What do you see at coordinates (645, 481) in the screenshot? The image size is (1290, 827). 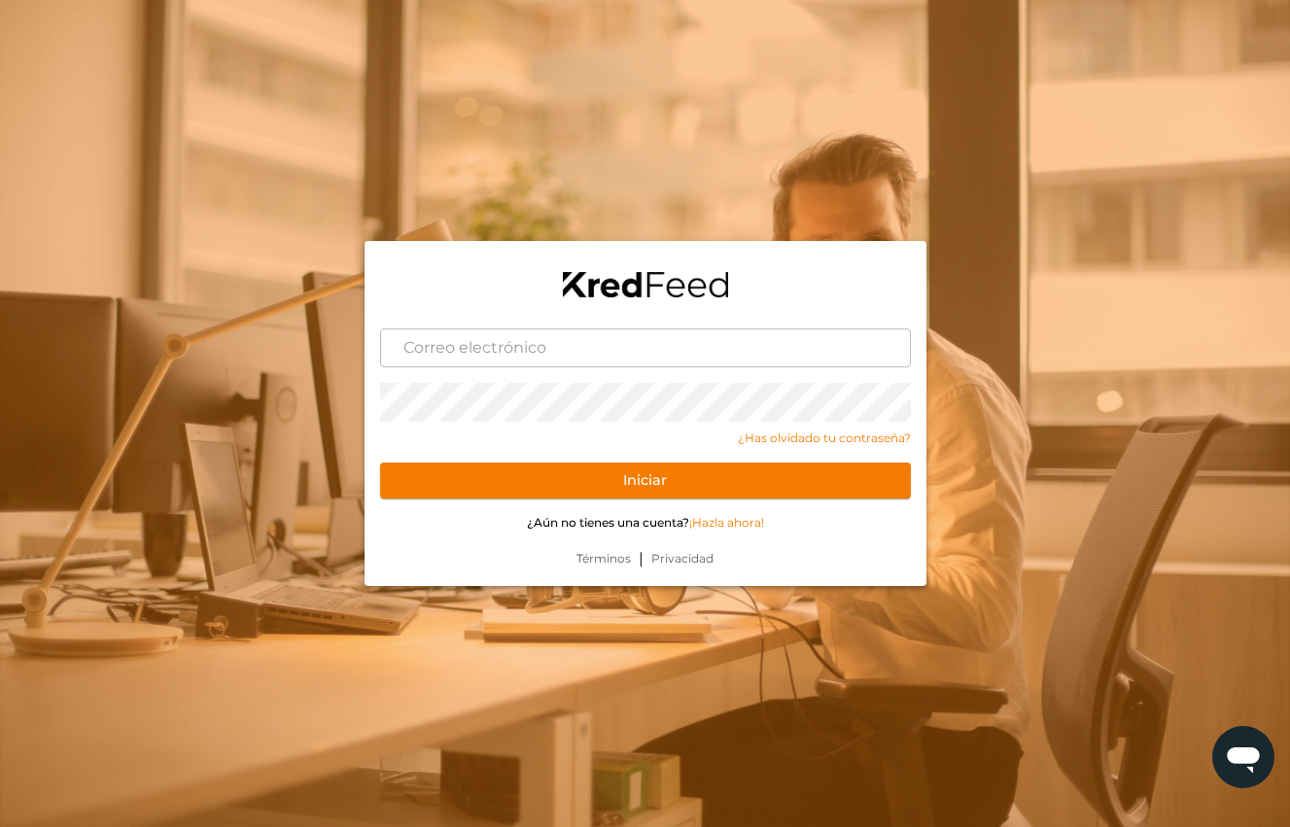 I see `button: Iniciar` at bounding box center [645, 481].